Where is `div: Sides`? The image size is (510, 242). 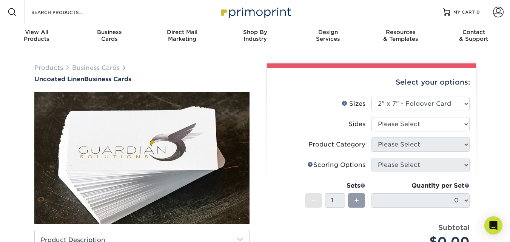
div: Sides is located at coordinates (357, 124).